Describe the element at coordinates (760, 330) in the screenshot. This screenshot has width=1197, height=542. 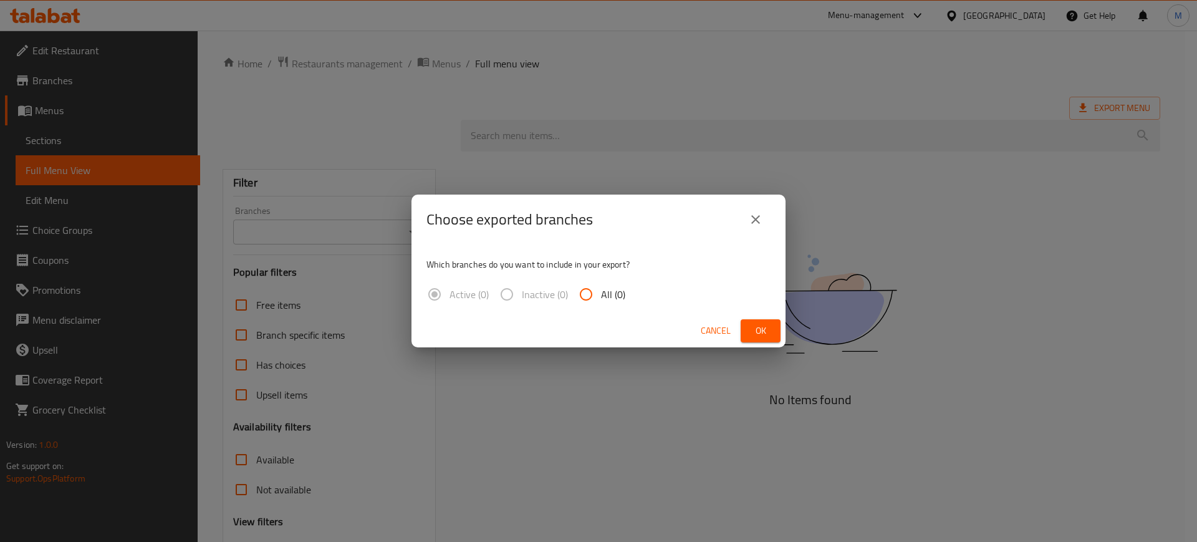
I see `span: Ok` at that location.